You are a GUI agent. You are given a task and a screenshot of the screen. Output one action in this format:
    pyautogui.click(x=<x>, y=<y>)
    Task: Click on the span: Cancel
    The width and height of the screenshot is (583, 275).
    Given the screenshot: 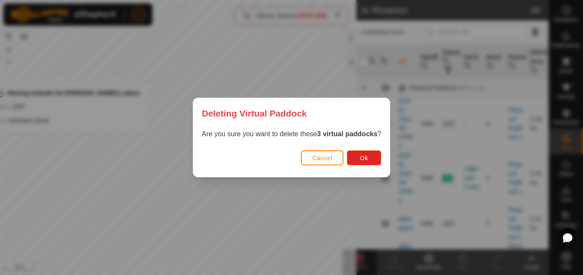 What is the action you would take?
    pyautogui.click(x=322, y=158)
    